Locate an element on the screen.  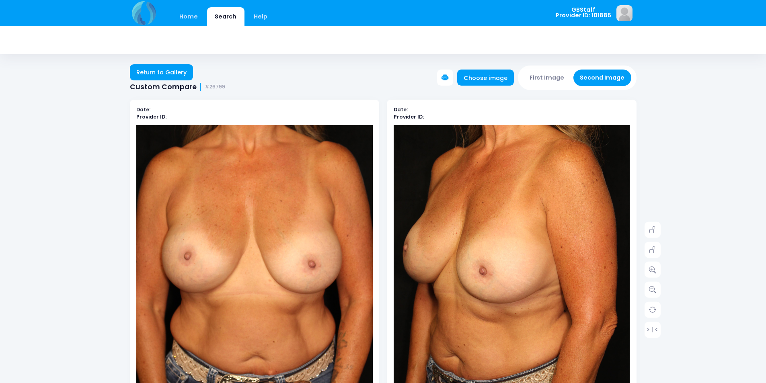
a: Choose image is located at coordinates (486, 78).